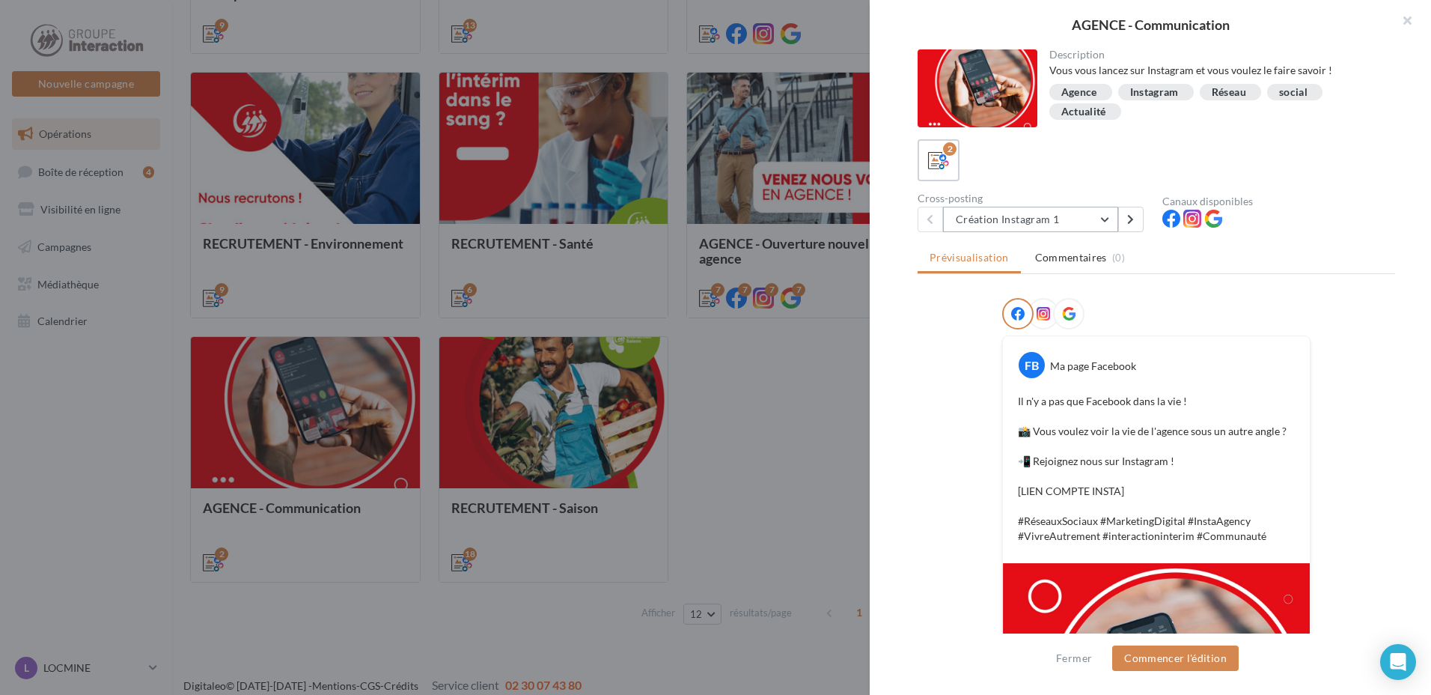 This screenshot has width=1431, height=695. I want to click on button: Commencer l'édition, so click(1175, 658).